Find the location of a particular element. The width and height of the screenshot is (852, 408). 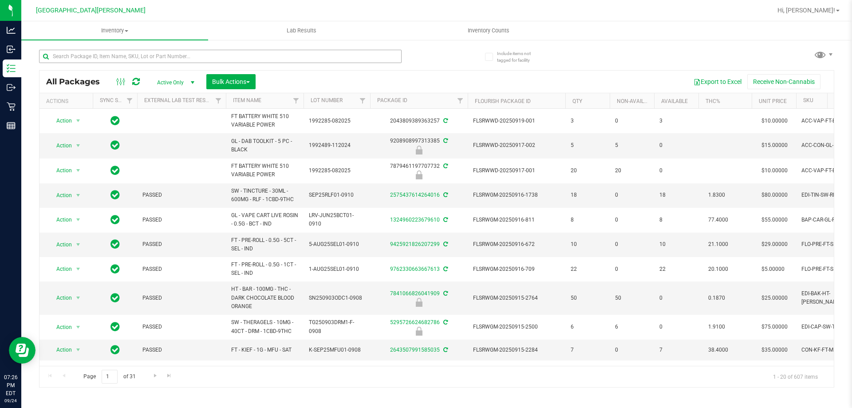

span: 1992285-082025 is located at coordinates (337, 170).